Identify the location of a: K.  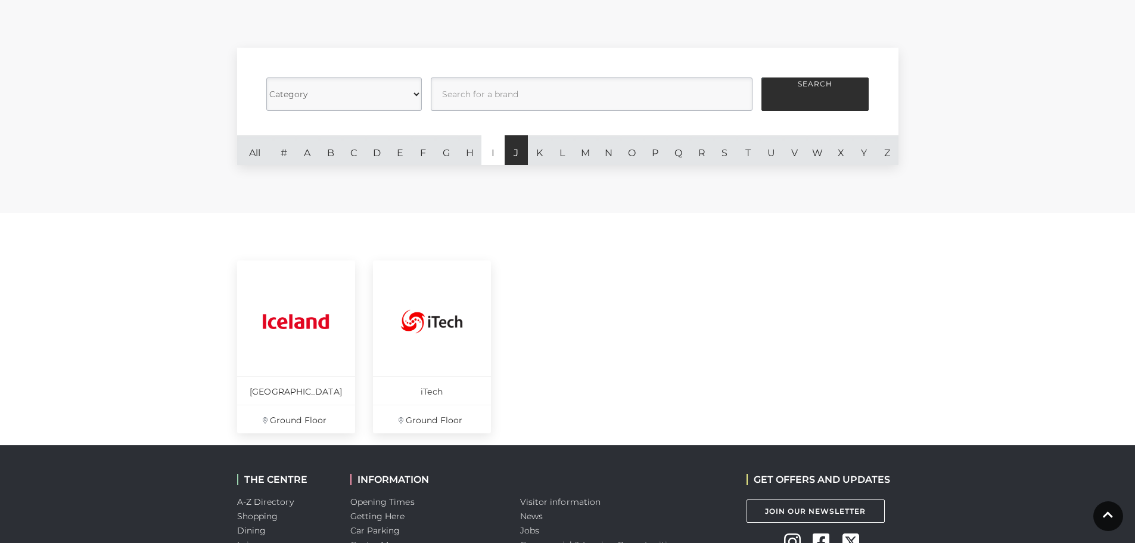
(539, 150).